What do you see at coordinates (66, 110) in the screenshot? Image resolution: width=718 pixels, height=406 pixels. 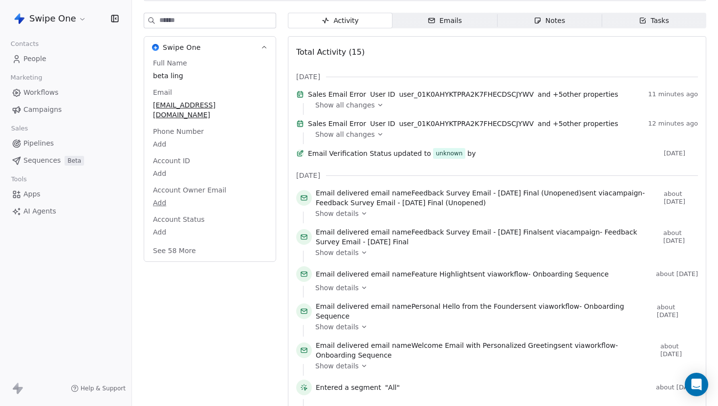 I see `a: Campaigns` at bounding box center [66, 110].